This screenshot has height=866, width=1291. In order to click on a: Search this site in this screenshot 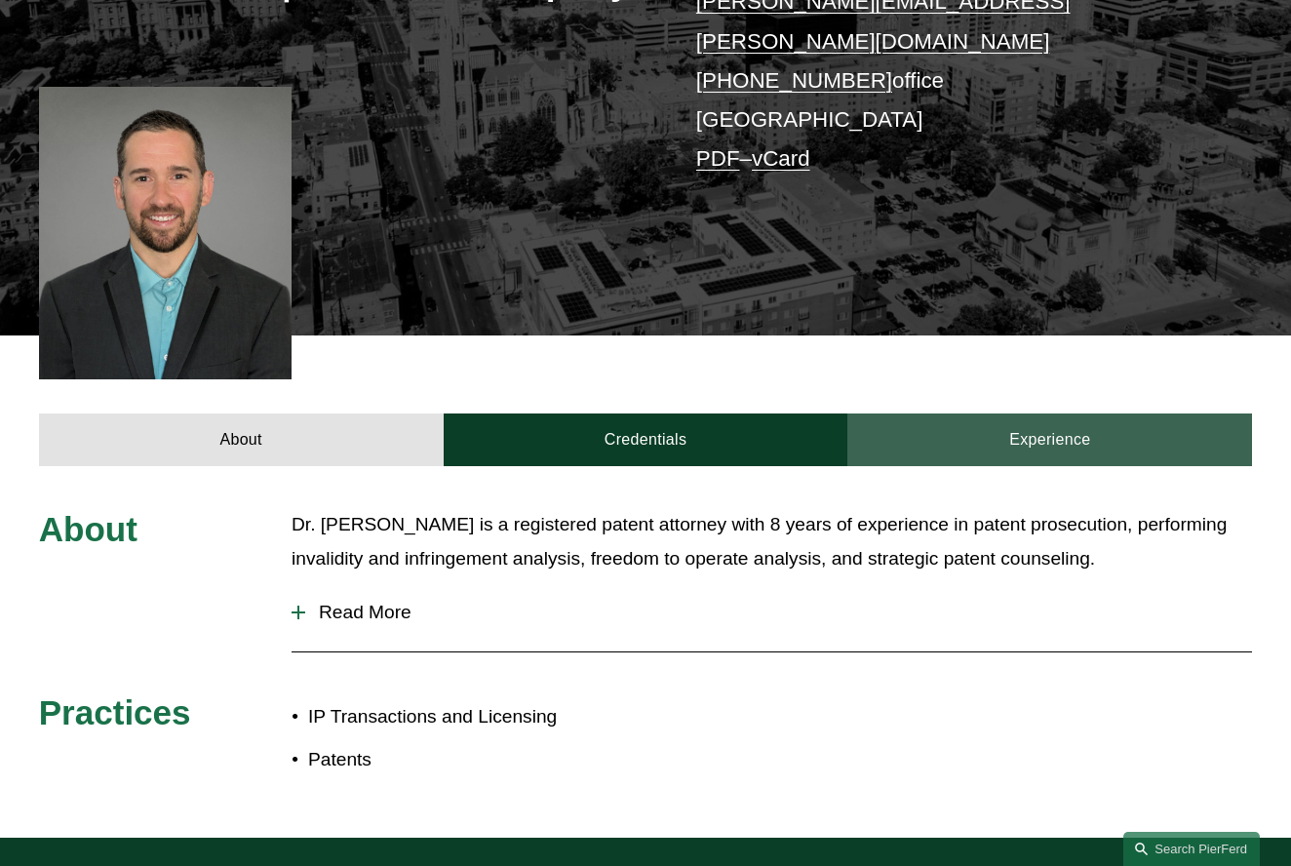, I will do `click(1192, 848)`.